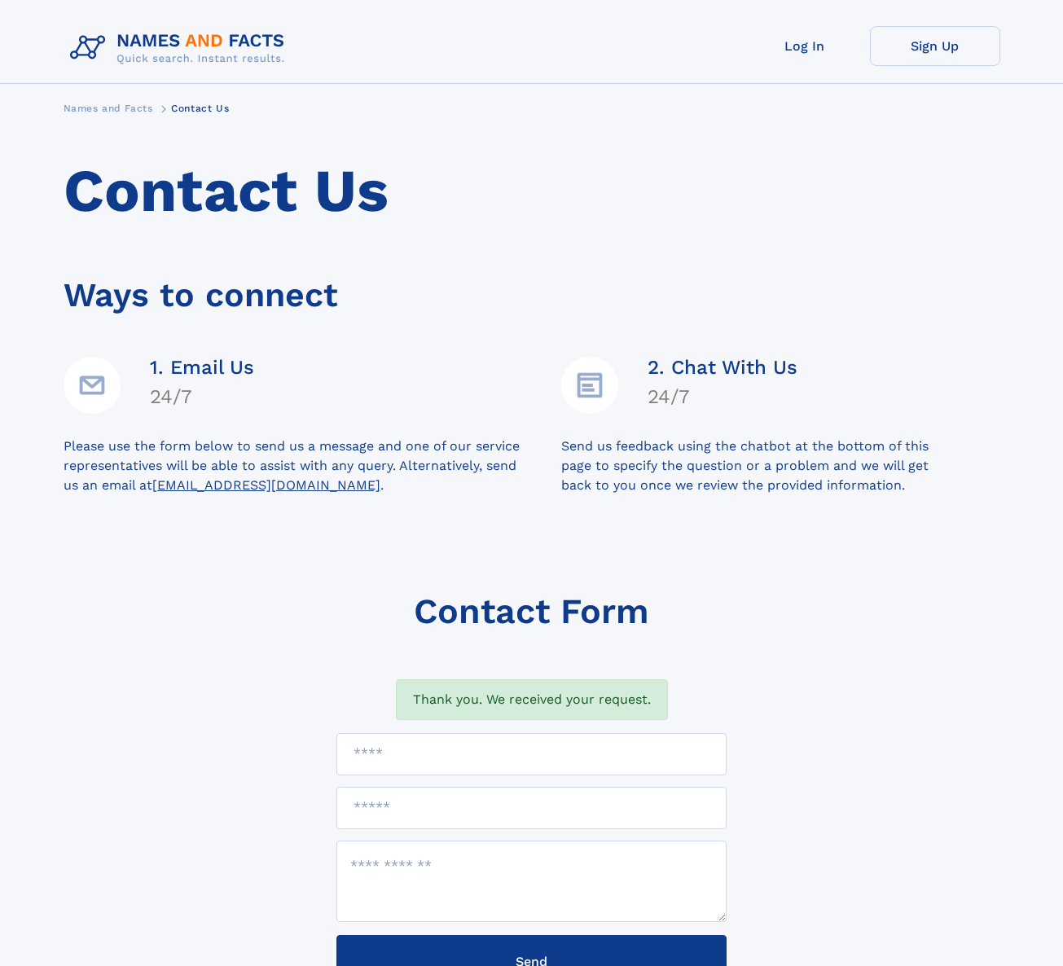 This screenshot has width=1063, height=966. What do you see at coordinates (312, 466) in the screenshot?
I see `div: Please use the form below to send us a message and one of our service representatives will be abl...` at bounding box center [312, 466].